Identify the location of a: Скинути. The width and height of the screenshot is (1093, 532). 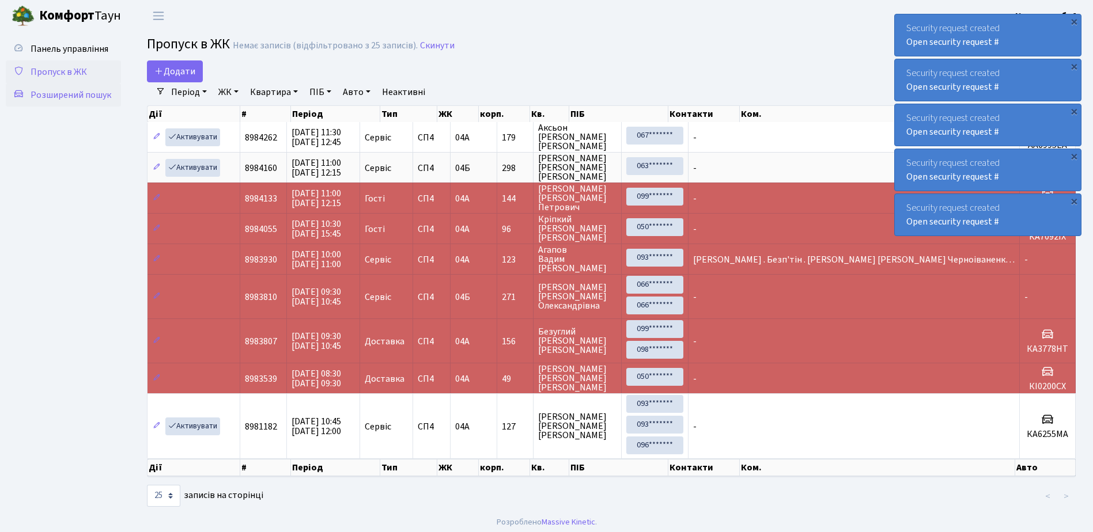
(437, 46).